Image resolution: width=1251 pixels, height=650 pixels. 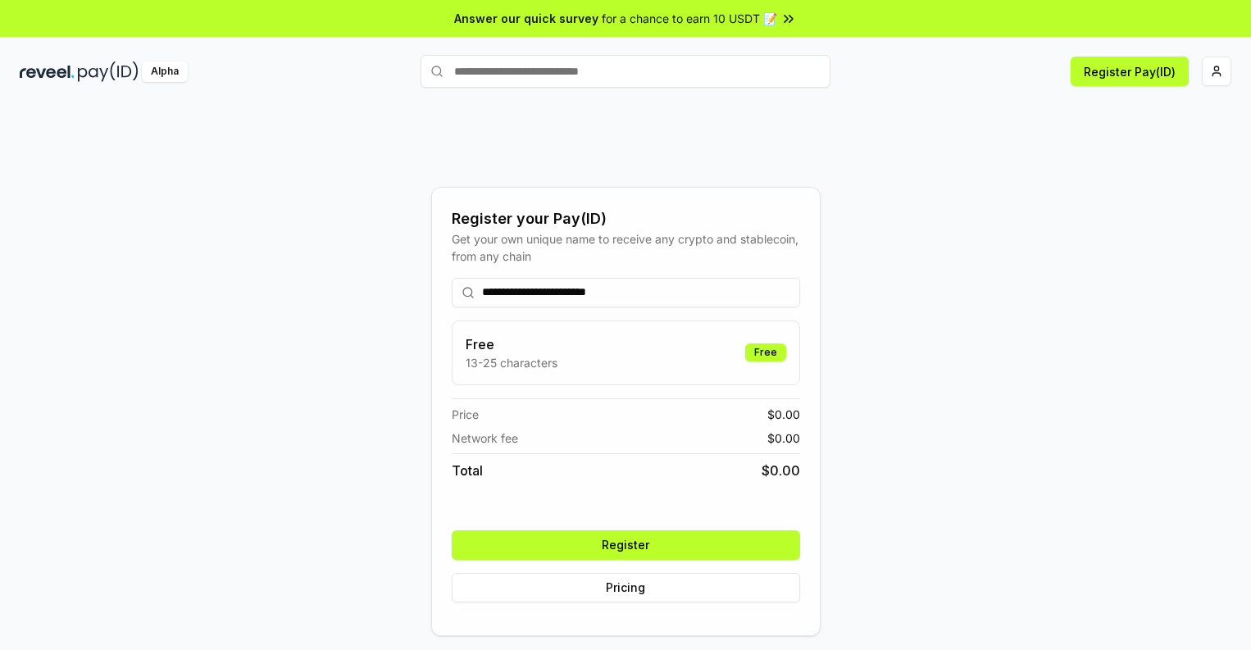 I want to click on button: Register Pay(ID), so click(x=1130, y=71).